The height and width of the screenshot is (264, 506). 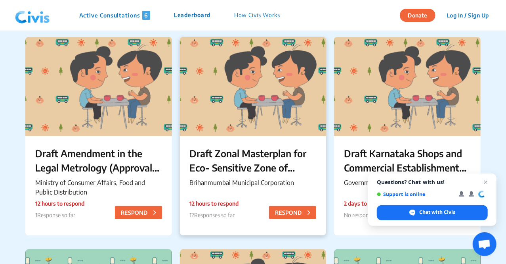 What do you see at coordinates (433, 212) in the screenshot?
I see `div: Chat with Civis` at bounding box center [433, 212].